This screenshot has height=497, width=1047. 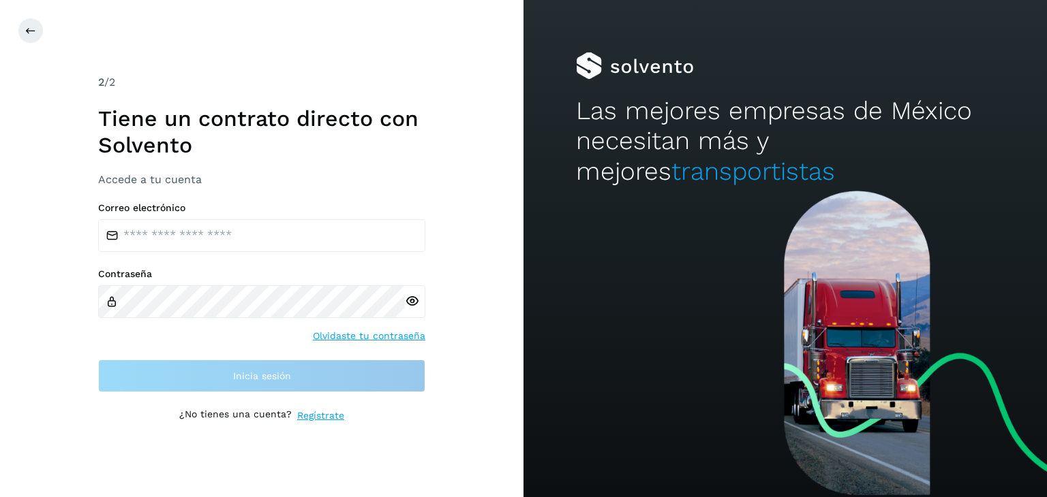 I want to click on a: Regístrate, so click(x=320, y=416).